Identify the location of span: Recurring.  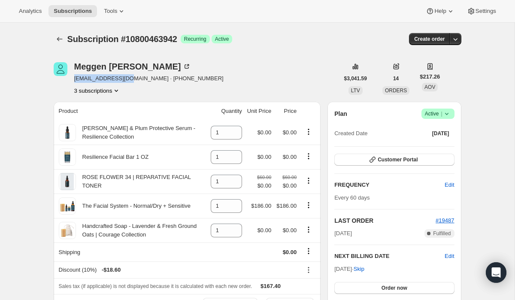
(195, 39).